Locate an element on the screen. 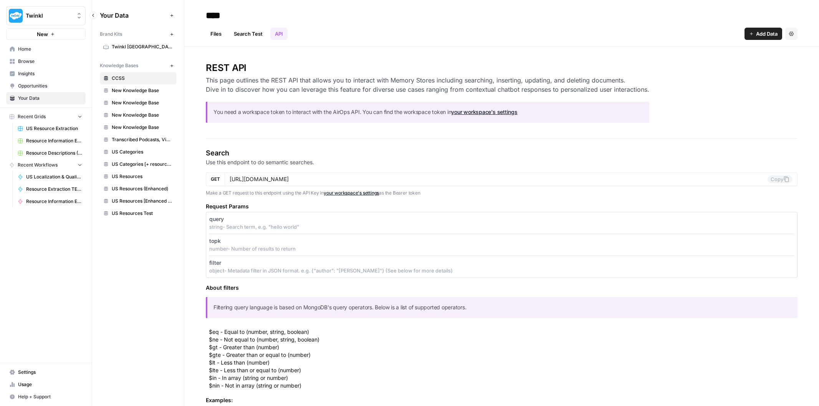 Image resolution: width=819 pixels, height=406 pixels. a: Resource Information Extraction is located at coordinates (50, 202).